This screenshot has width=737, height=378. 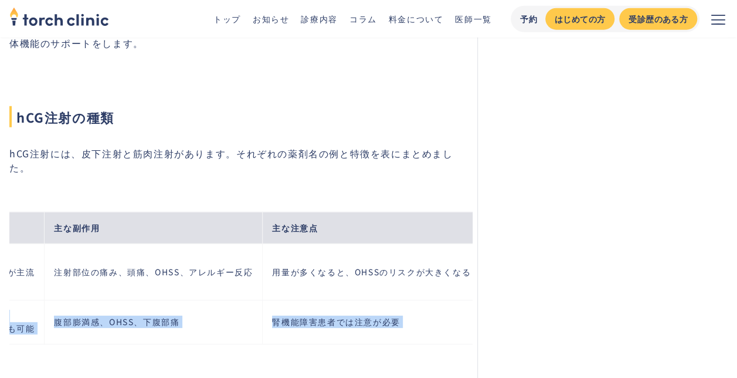 What do you see at coordinates (580, 19) in the screenshot?
I see `a: はじめての方` at bounding box center [580, 19].